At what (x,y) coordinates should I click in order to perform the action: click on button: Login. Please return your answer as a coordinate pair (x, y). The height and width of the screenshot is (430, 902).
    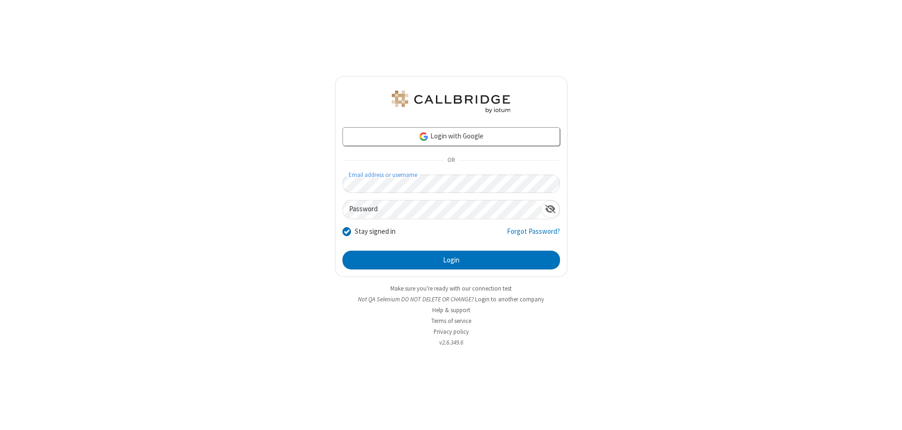
    Looking at the image, I should click on (451, 260).